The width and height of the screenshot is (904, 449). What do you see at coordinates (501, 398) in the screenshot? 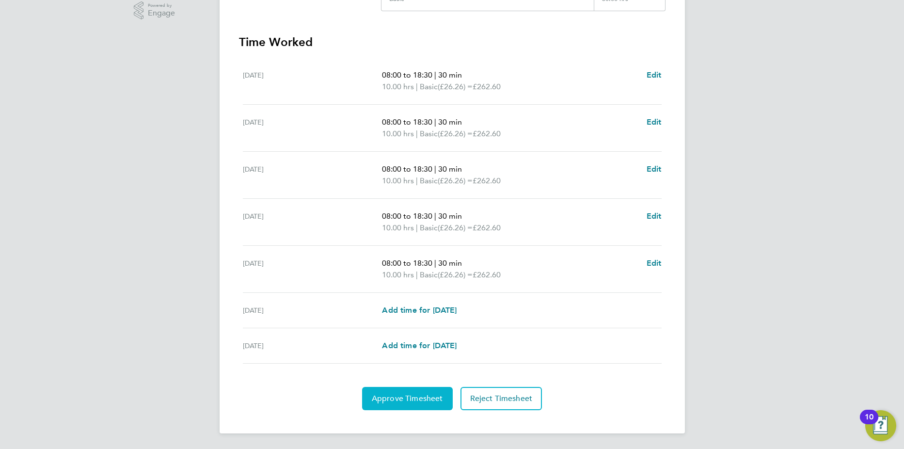
I see `button: Reject Timesheet` at bounding box center [501, 398].